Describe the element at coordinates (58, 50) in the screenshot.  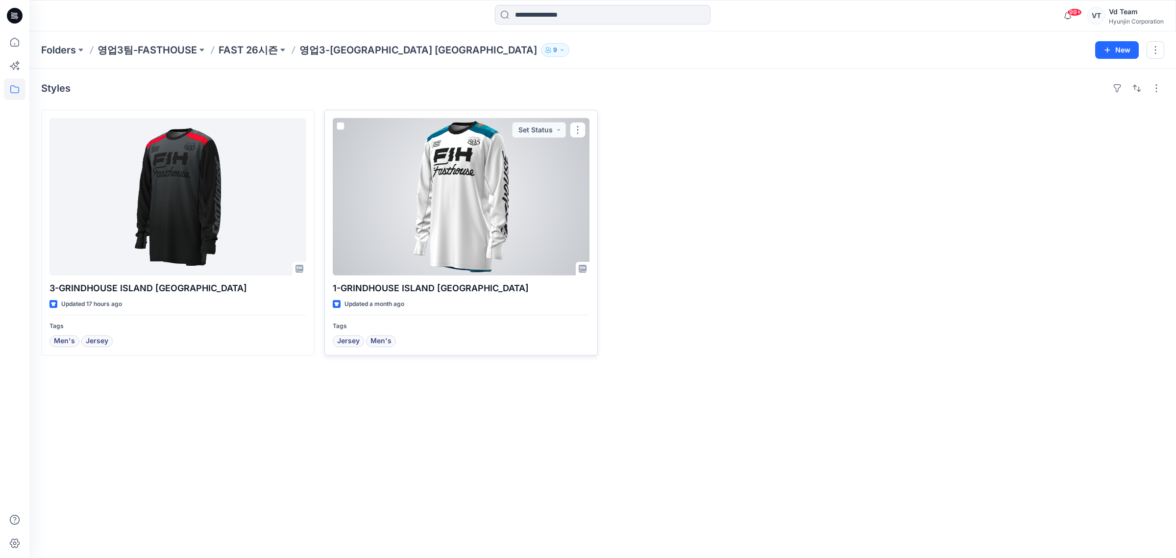
I see `a: Folders` at that location.